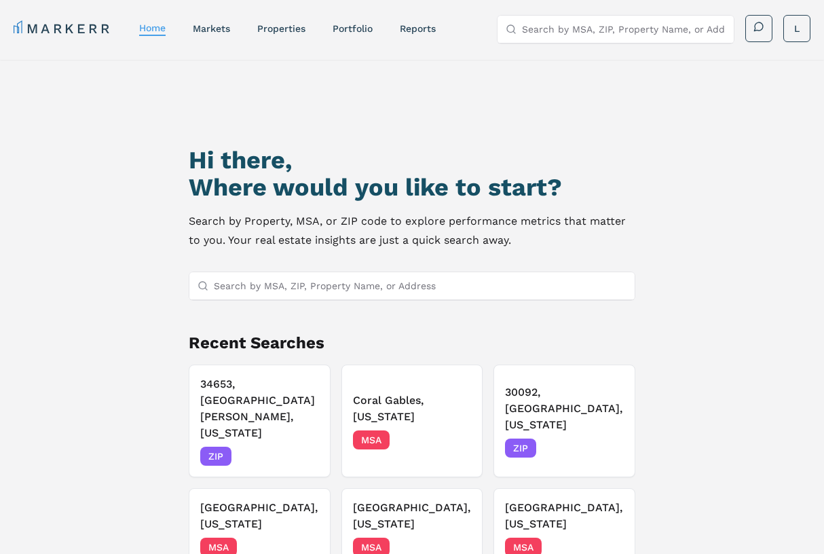 This screenshot has height=554, width=824. Describe the element at coordinates (412, 343) in the screenshot. I see `h2: Recent Searches` at that location.